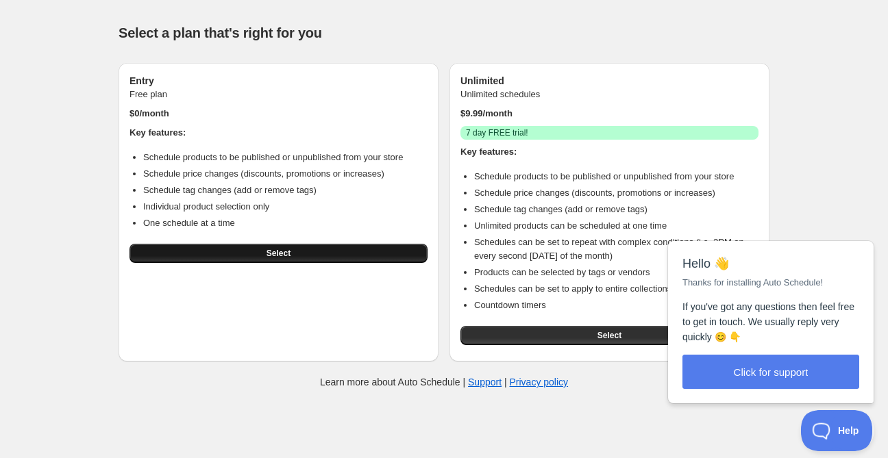 This screenshot has width=888, height=458. Describe the element at coordinates (278, 81) in the screenshot. I see `h3: Entry` at that location.